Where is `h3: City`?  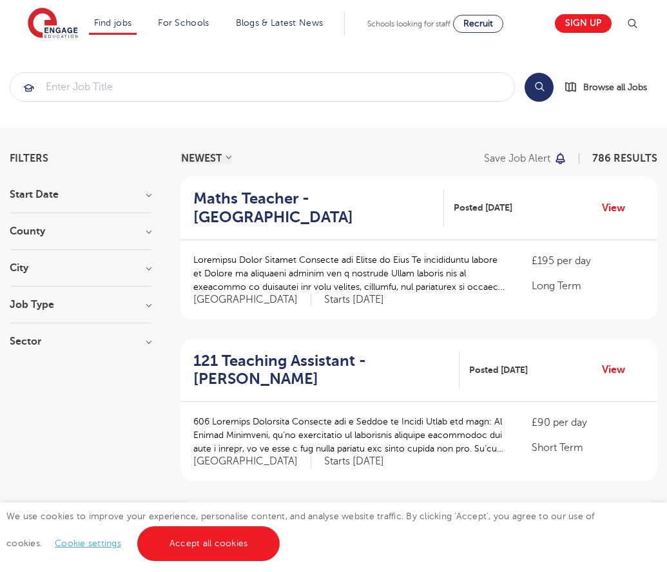
h3: City is located at coordinates (81, 268).